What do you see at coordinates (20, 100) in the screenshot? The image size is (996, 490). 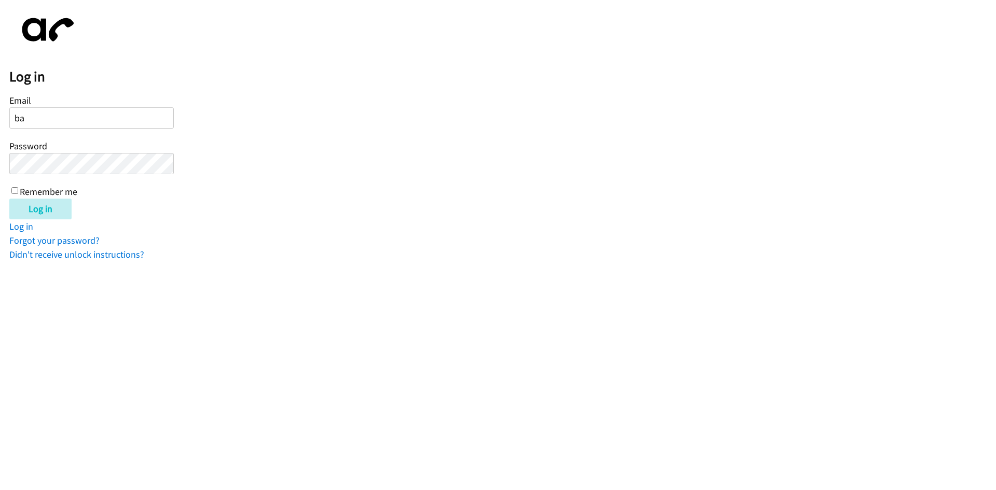 I see `label: Email` at bounding box center [20, 100].